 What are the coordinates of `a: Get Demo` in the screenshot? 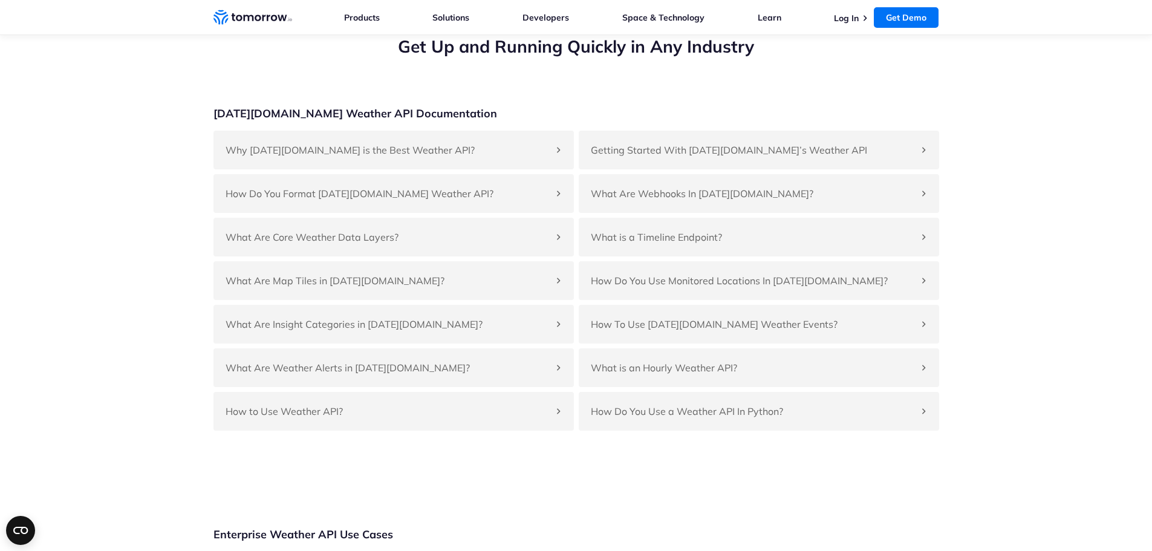 It's located at (906, 18).